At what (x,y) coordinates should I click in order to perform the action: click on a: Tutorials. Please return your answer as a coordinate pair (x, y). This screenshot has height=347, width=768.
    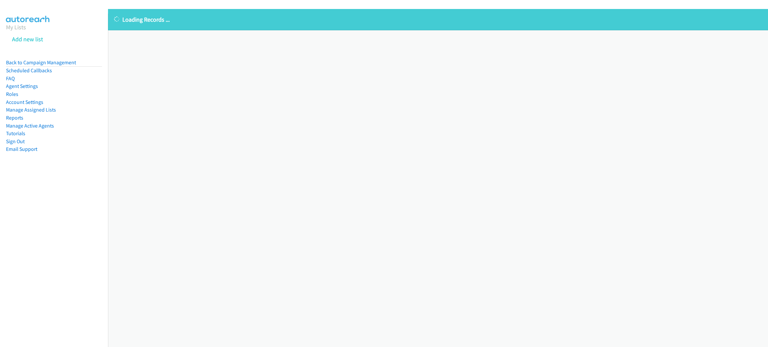
    Looking at the image, I should click on (16, 133).